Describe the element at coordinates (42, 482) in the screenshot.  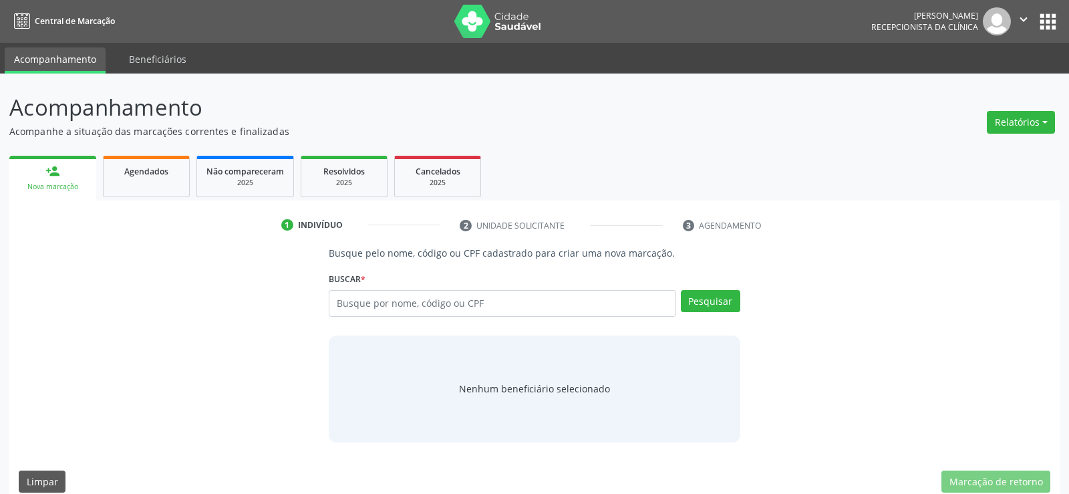
I see `button: Limpar` at that location.